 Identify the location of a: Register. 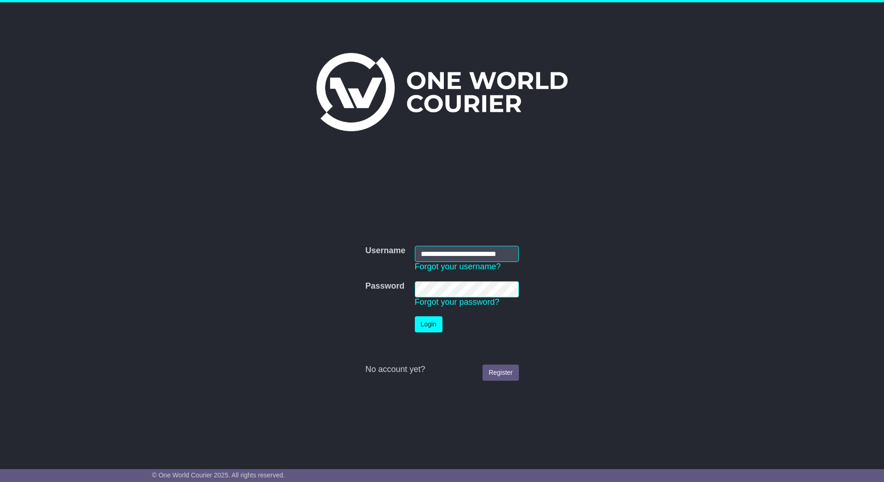
(500, 372).